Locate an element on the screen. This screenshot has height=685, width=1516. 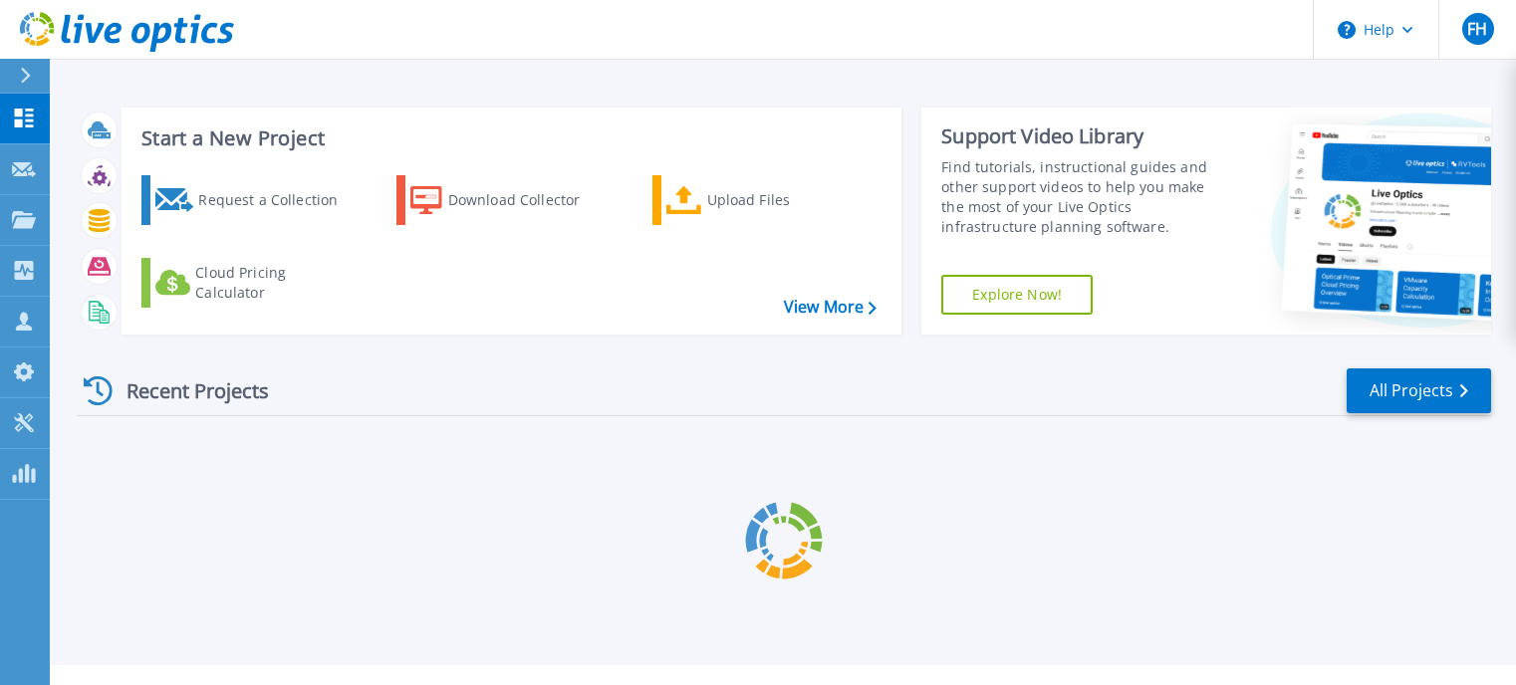
a: Upload Files is located at coordinates (763, 200).